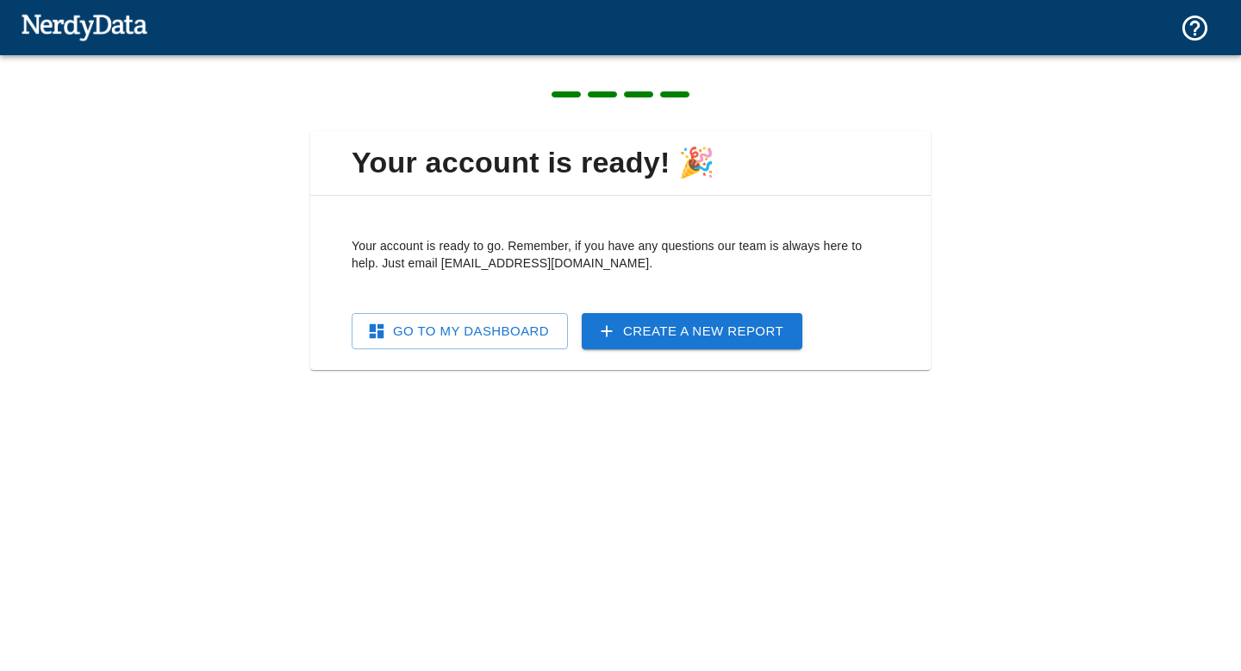 Image resolution: width=1241 pixels, height=671 pixels. I want to click on span: Your account is ready! 🎉, so click(621, 163).